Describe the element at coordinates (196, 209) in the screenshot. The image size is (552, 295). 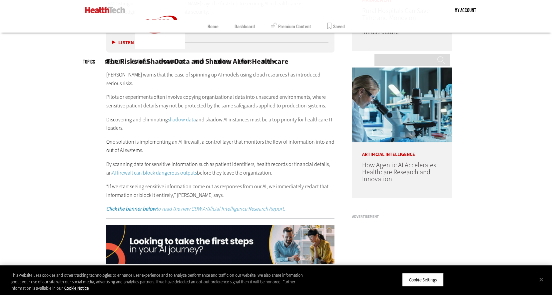
I see `a: Click the banner belowto read the new CDW Artificial Intelligence Research Report.` at that location.